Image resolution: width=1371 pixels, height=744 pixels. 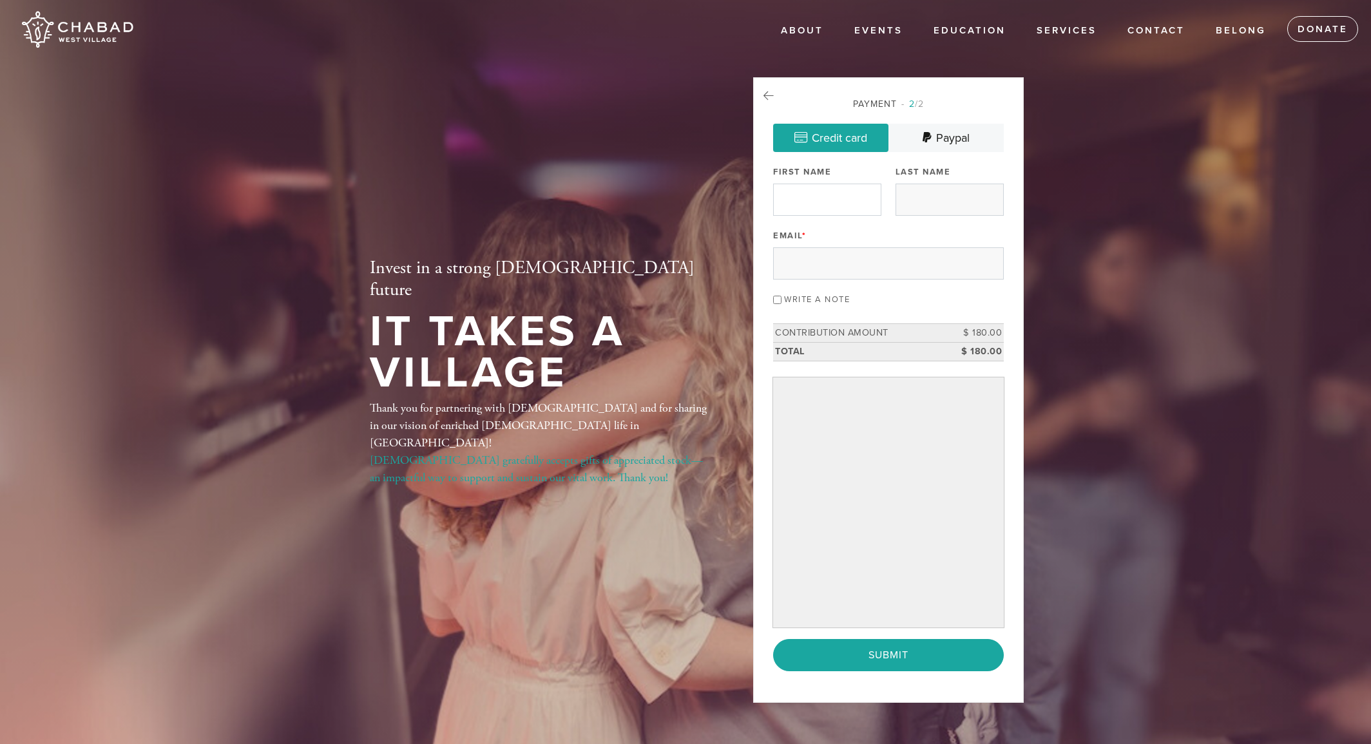 I want to click on span: /2, so click(x=912, y=104).